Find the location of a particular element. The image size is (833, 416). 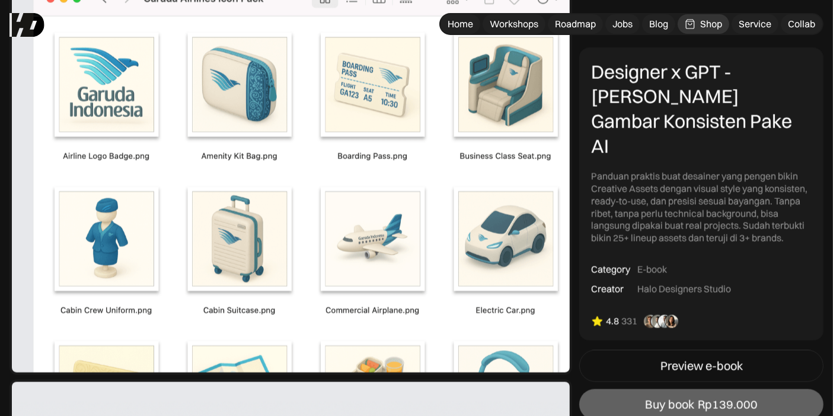

div: Service is located at coordinates (755, 24).